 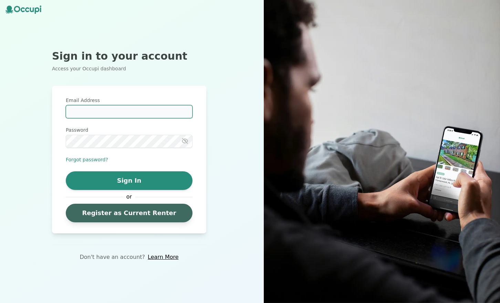 What do you see at coordinates (129, 197) in the screenshot?
I see `span: or` at bounding box center [129, 197].